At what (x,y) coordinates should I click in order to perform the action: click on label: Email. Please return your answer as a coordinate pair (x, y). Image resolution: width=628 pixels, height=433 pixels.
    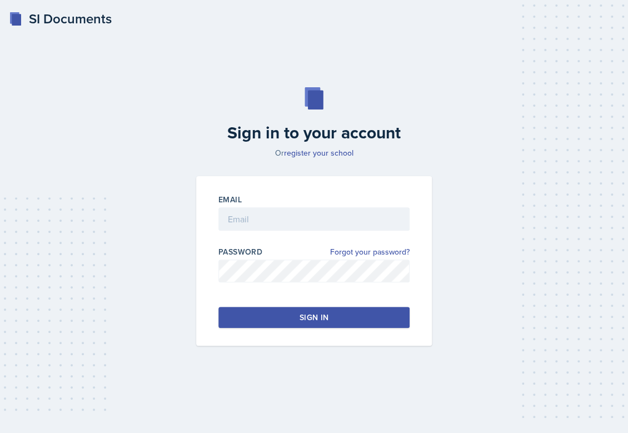
    Looking at the image, I should click on (230, 199).